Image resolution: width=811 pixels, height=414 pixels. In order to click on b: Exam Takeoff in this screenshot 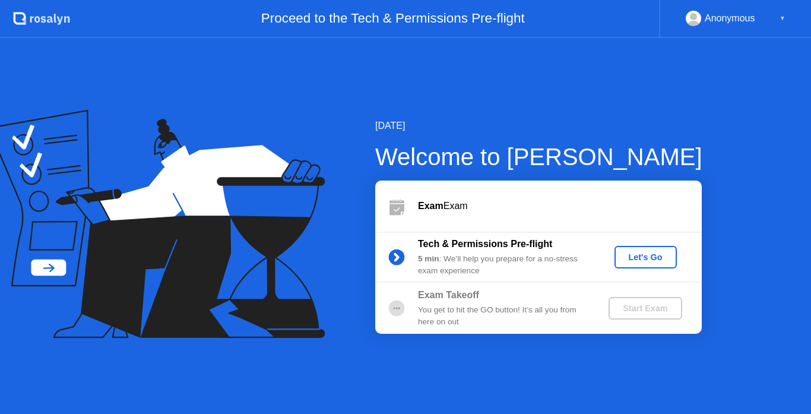, I will do `click(449, 295)`.